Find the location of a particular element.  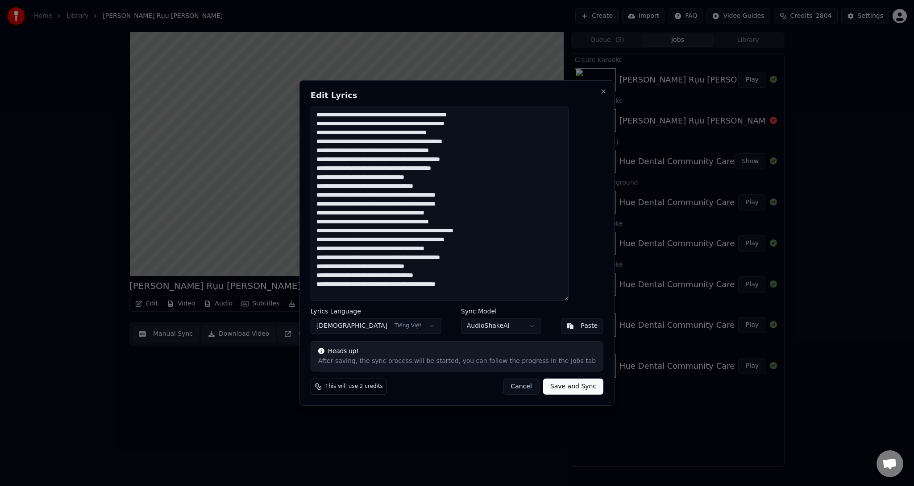

span: This will use 2 credits is located at coordinates (354, 387).